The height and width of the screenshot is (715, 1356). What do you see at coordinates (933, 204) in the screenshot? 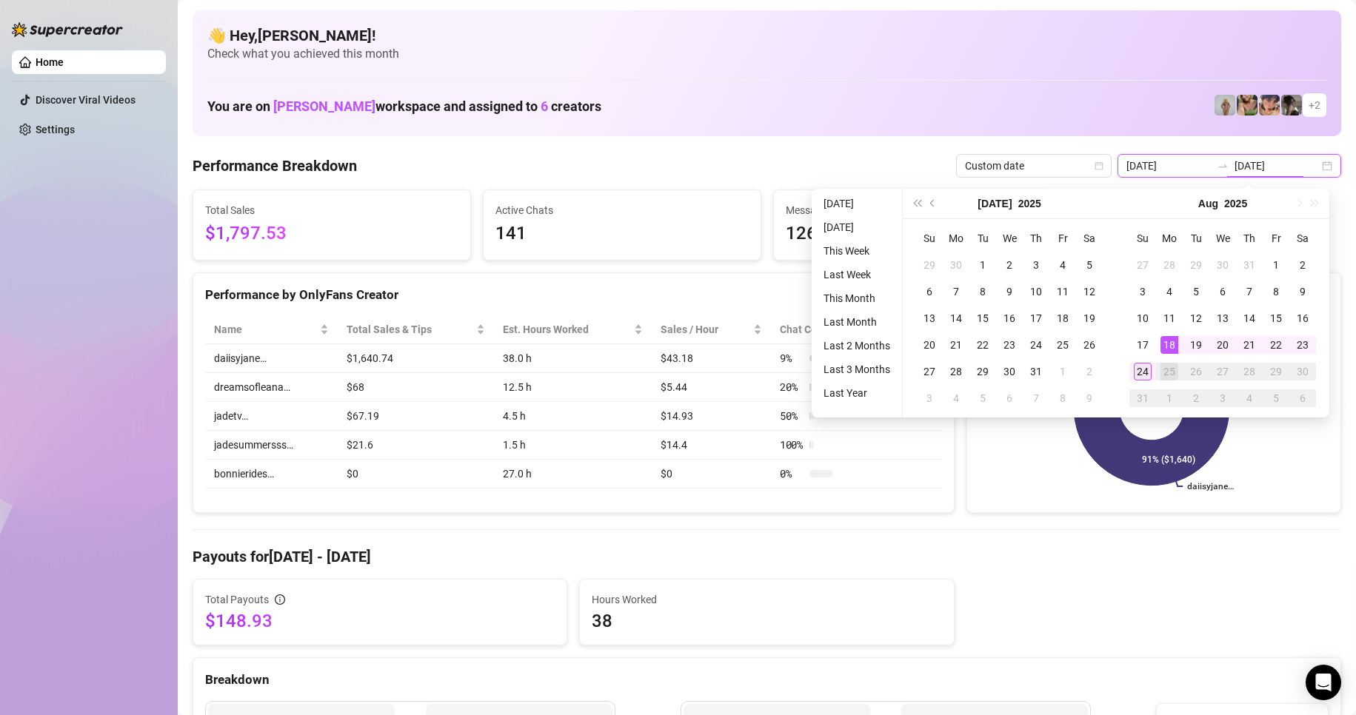
I see `button: Previous month (PageUp)` at bounding box center [933, 204].